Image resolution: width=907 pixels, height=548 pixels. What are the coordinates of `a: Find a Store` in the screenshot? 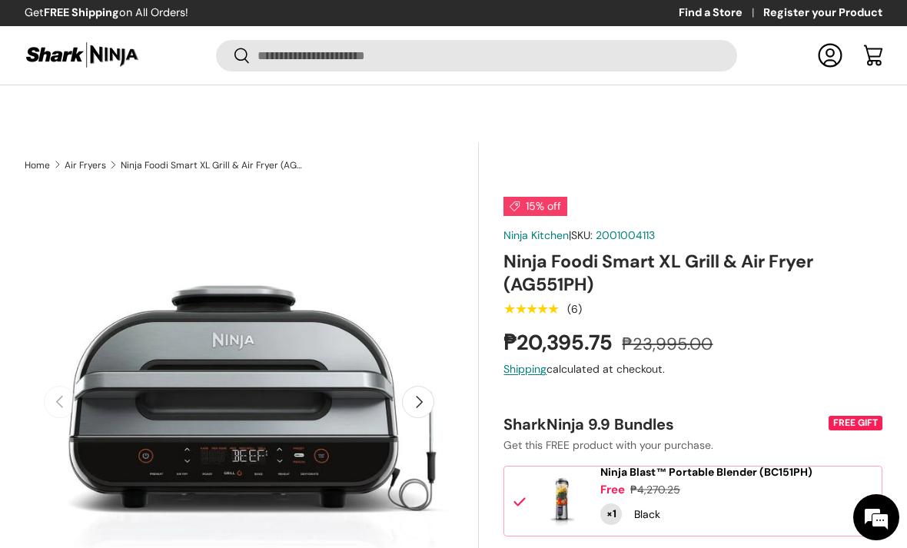 It's located at (721, 13).